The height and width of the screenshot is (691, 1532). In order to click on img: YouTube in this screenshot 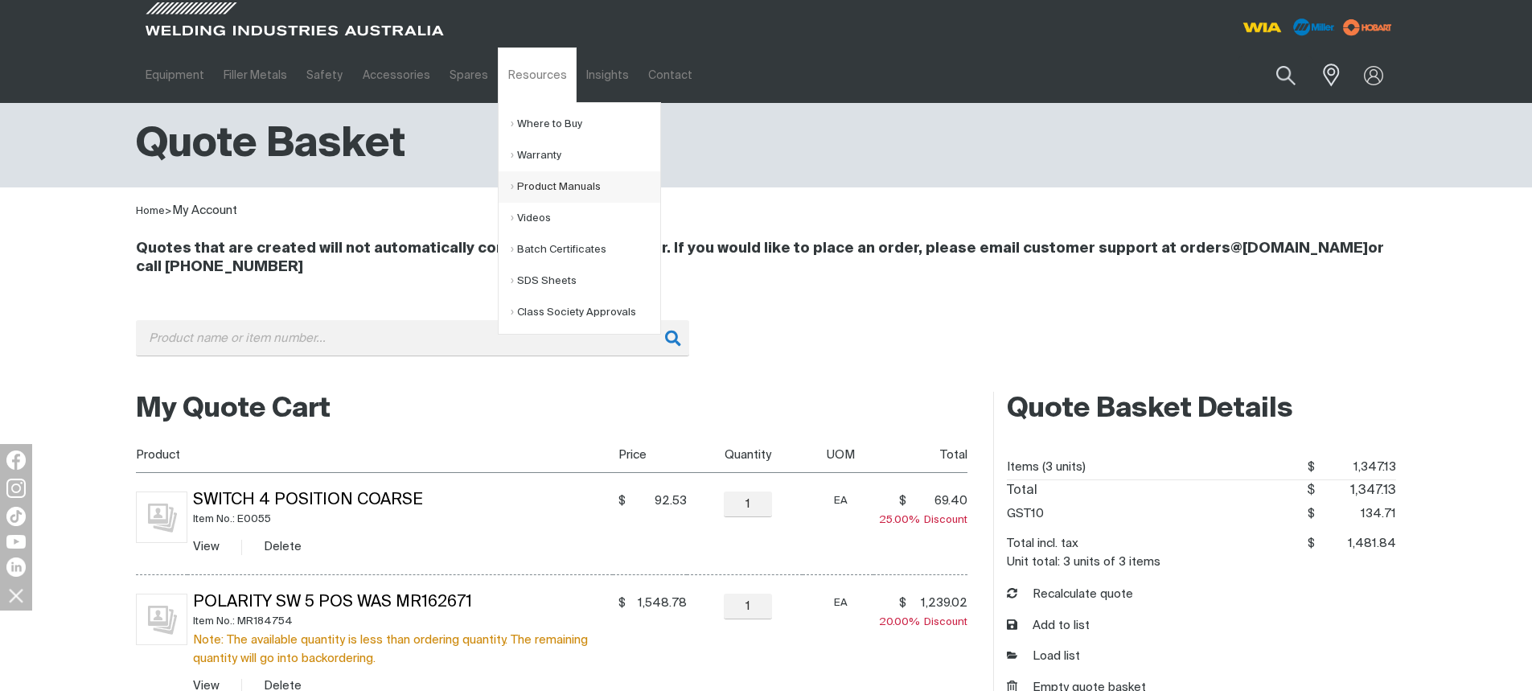, I will do `click(16, 541)`.